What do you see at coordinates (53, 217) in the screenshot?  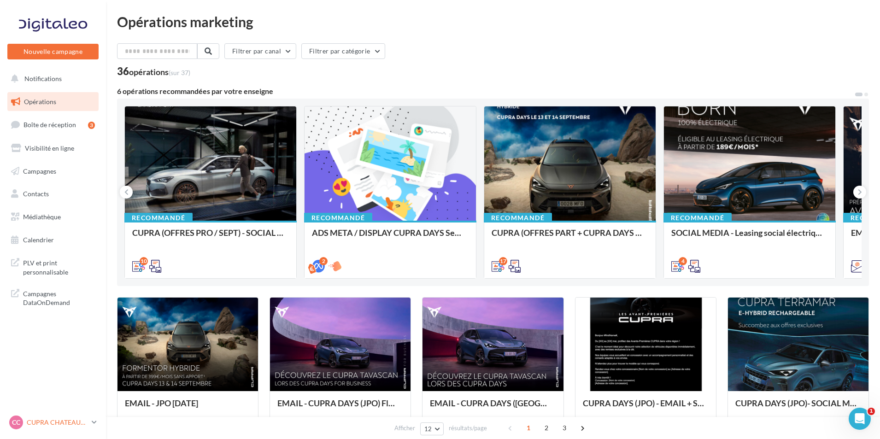 I see `a: Médiathèque` at bounding box center [53, 217].